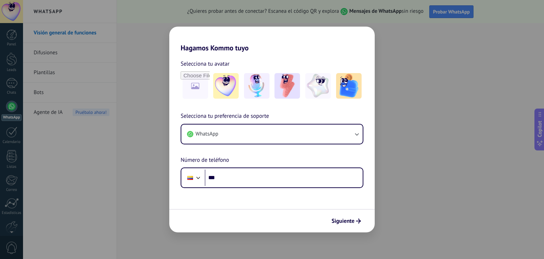 This screenshot has height=259, width=544. I want to click on button: WhatsApp, so click(272, 134).